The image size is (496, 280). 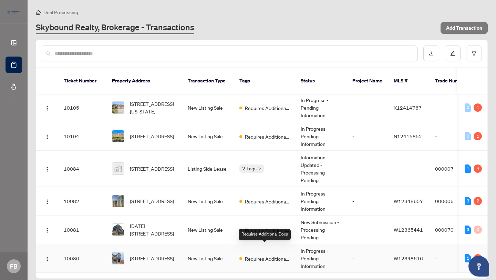 What do you see at coordinates (82, 258) in the screenshot?
I see `td: 10080` at bounding box center [82, 258].